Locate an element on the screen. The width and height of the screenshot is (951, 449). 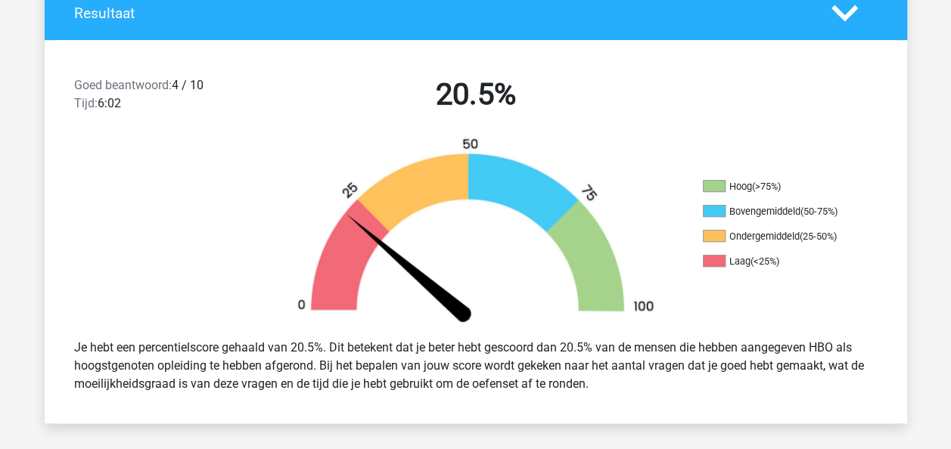
h2: 20.5% is located at coordinates (476, 95).